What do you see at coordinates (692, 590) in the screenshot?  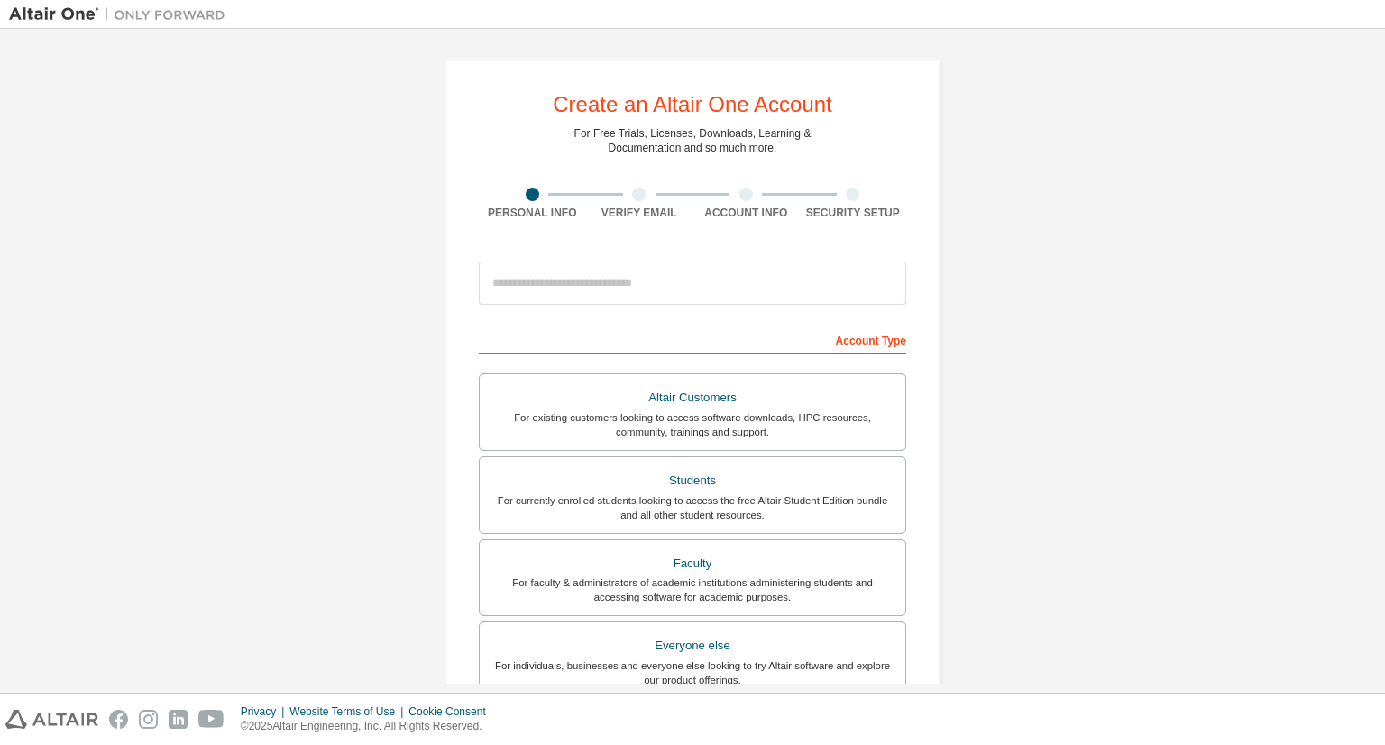 I see `div: For faculty & administrators of academic institutions administering students and accessing softwa...` at bounding box center [692, 590].